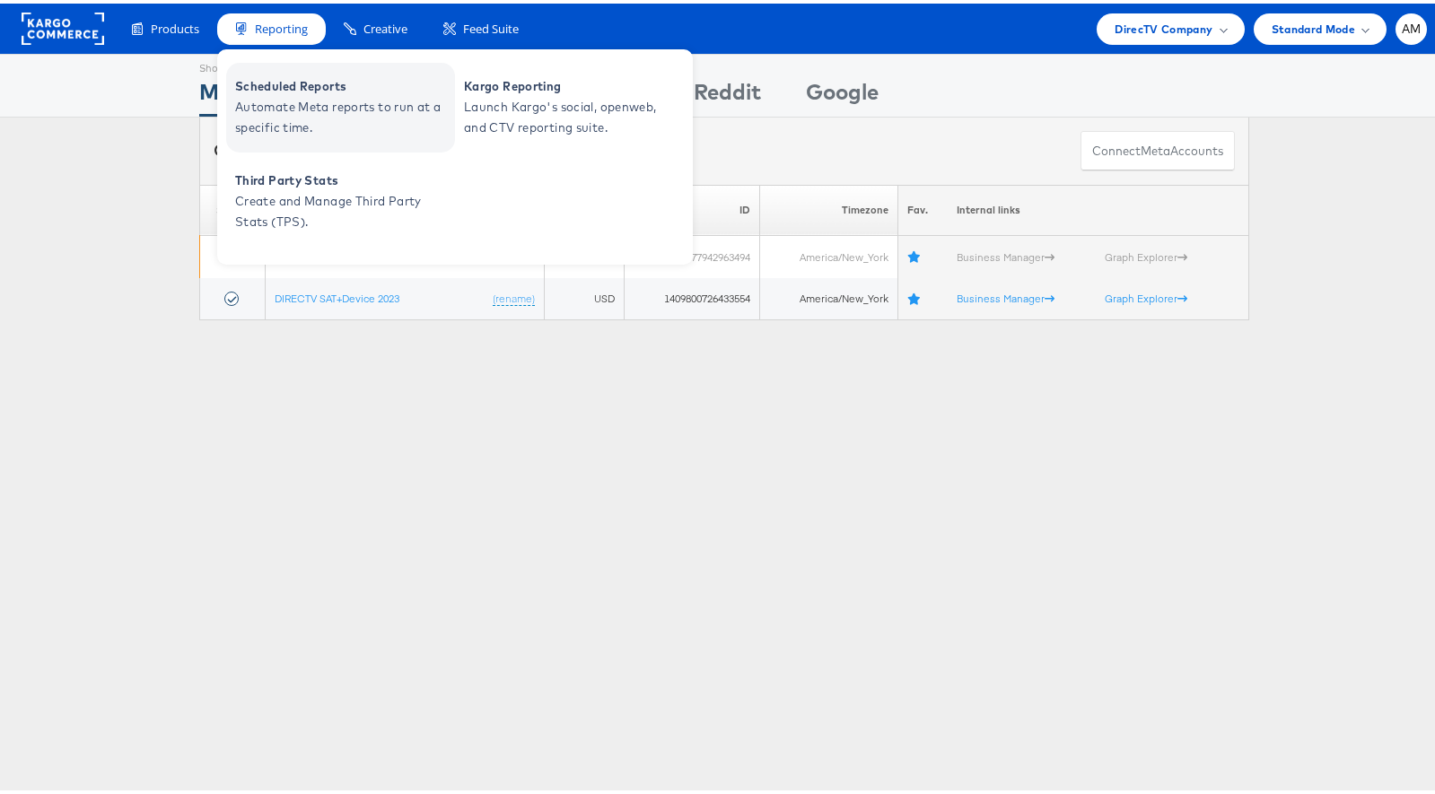  Describe the element at coordinates (727, 92) in the screenshot. I see `div: Reddit` at that location.